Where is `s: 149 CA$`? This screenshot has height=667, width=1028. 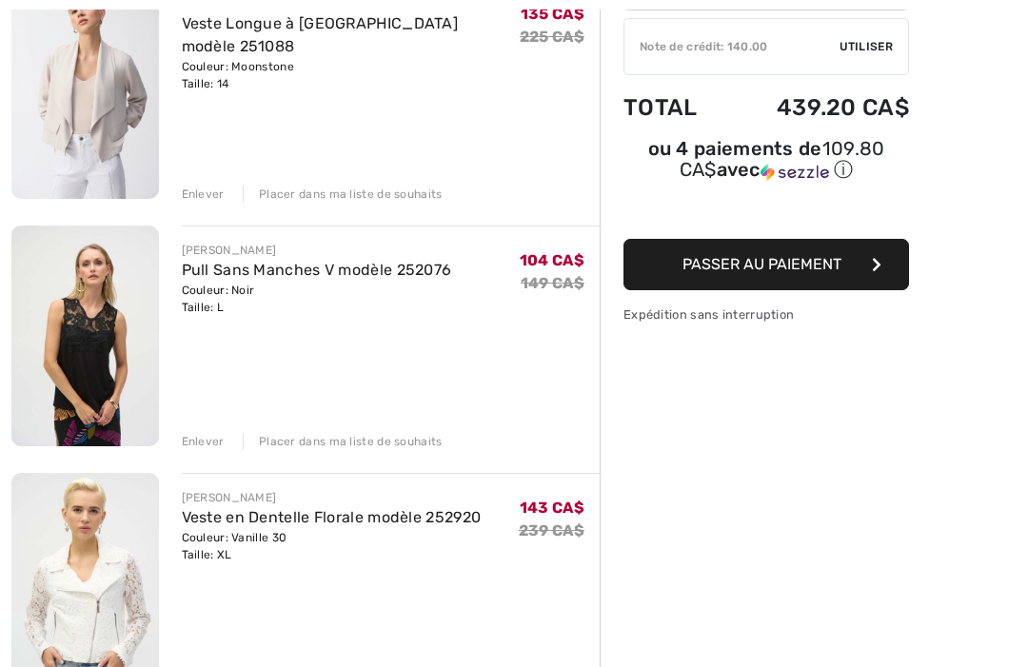
s: 149 CA$ is located at coordinates (552, 283).